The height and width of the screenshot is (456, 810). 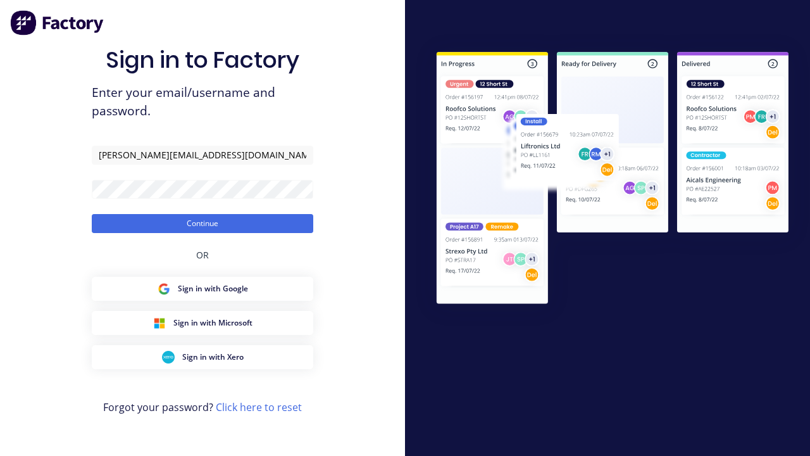 What do you see at coordinates (213, 289) in the screenshot?
I see `span: Sign in with Google` at bounding box center [213, 289].